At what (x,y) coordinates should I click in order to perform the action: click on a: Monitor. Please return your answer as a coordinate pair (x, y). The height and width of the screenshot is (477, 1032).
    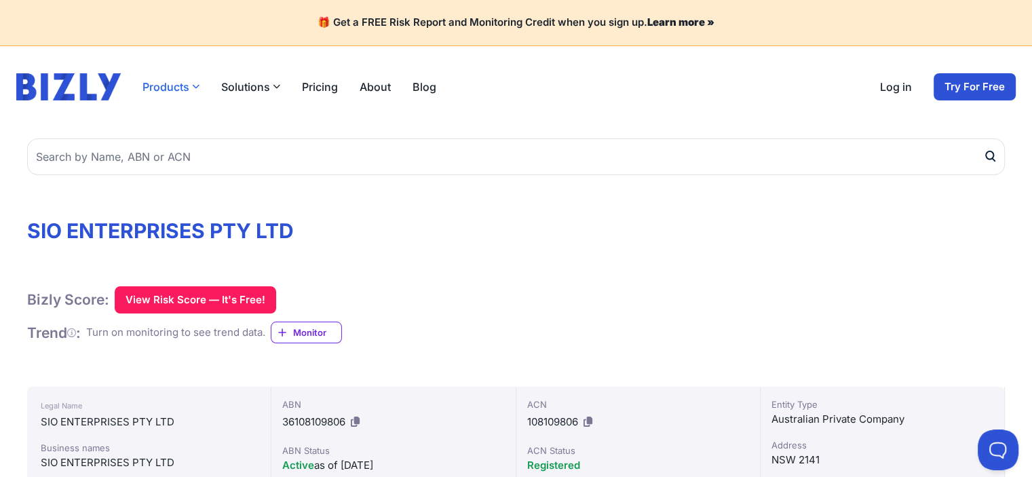
    Looking at the image, I should click on (306, 332).